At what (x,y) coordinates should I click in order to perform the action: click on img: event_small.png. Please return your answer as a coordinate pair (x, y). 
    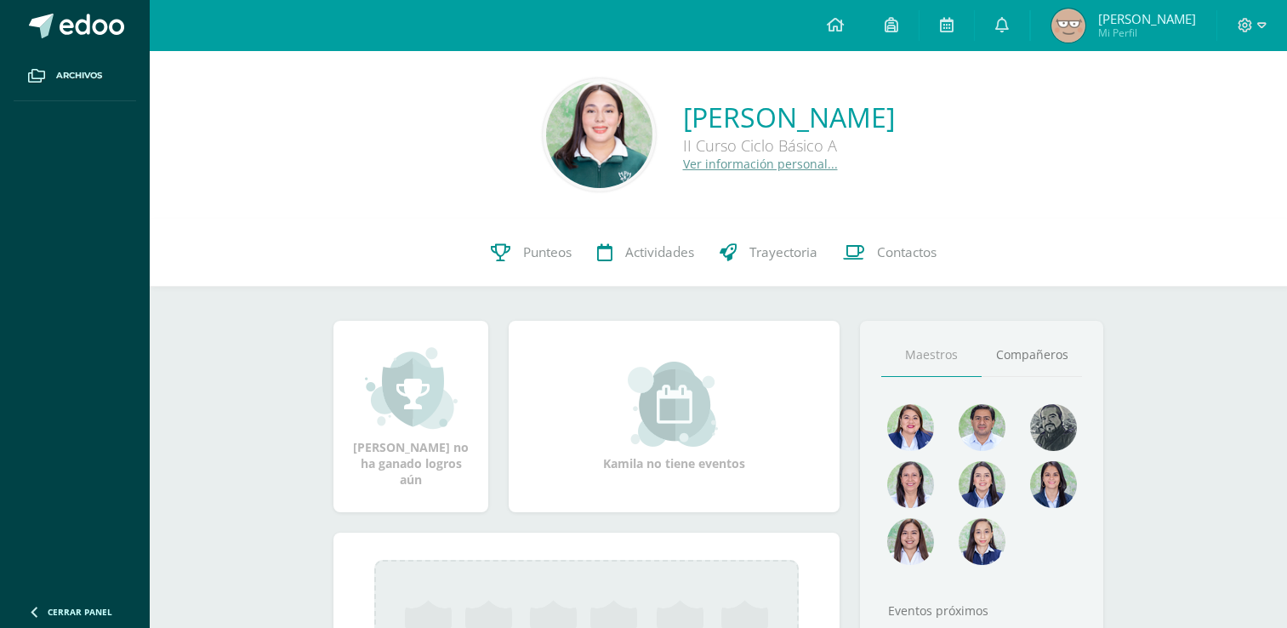
    Looking at the image, I should click on (674, 404).